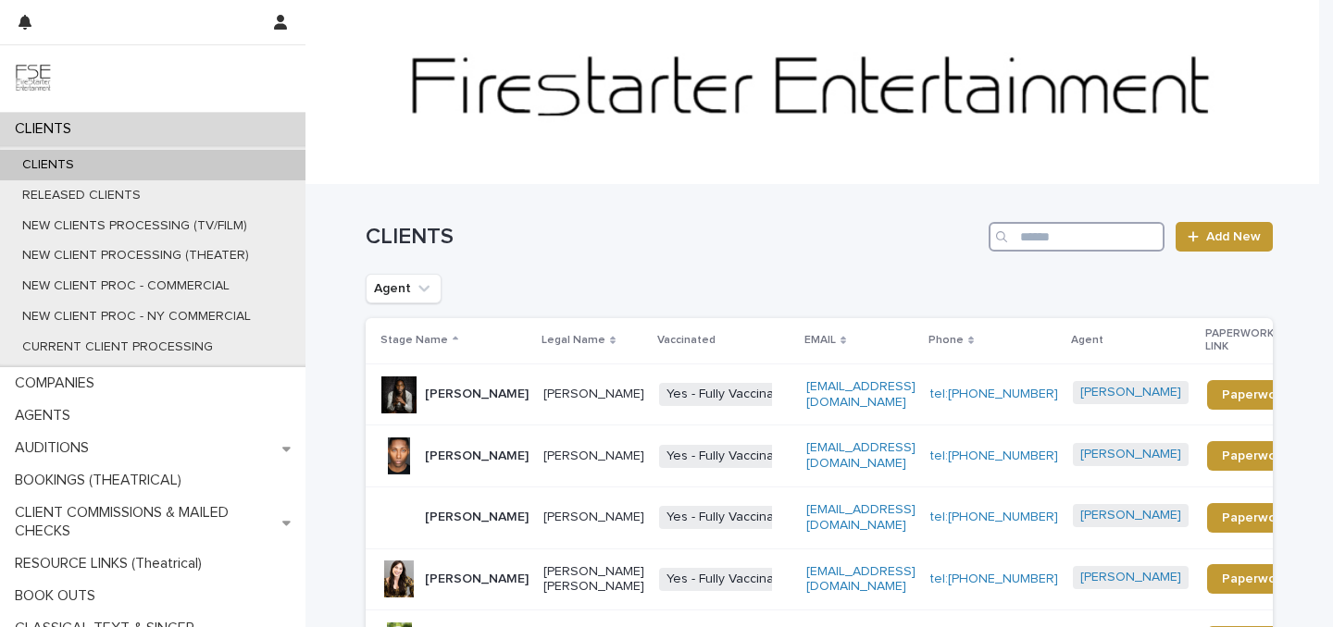 Image resolution: width=1333 pixels, height=627 pixels. I want to click on p: COMPANIES, so click(58, 383).